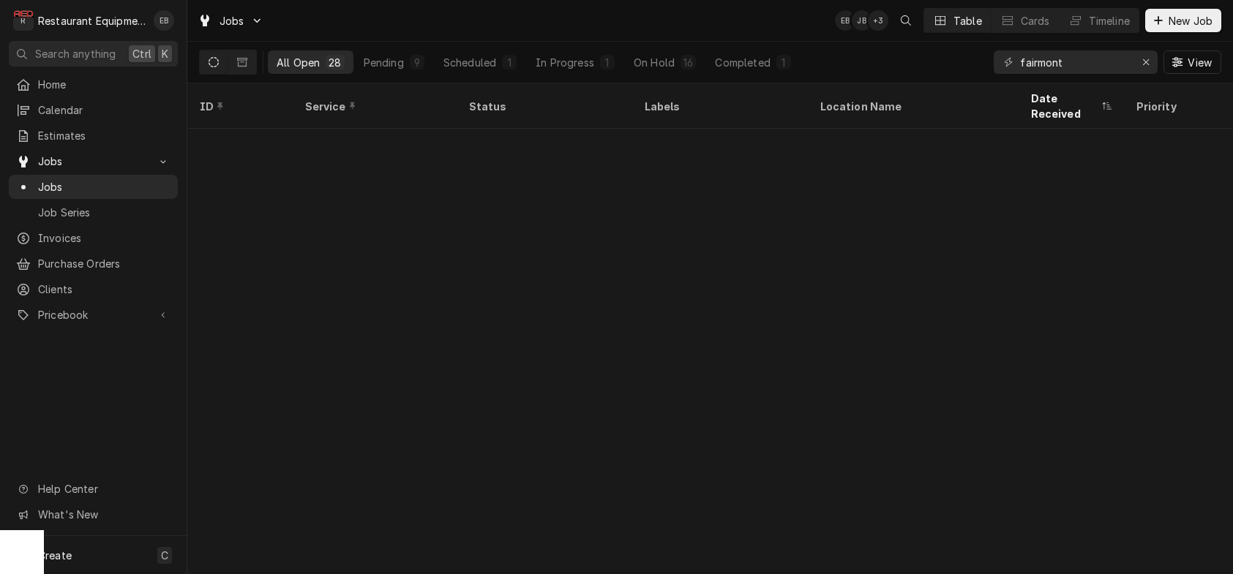  What do you see at coordinates (1192, 62) in the screenshot?
I see `button: View` at bounding box center [1192, 62].